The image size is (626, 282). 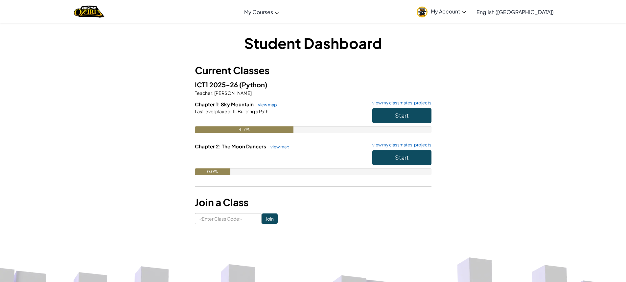 What do you see at coordinates (422, 12) in the screenshot?
I see `img: avatar` at bounding box center [422, 12].